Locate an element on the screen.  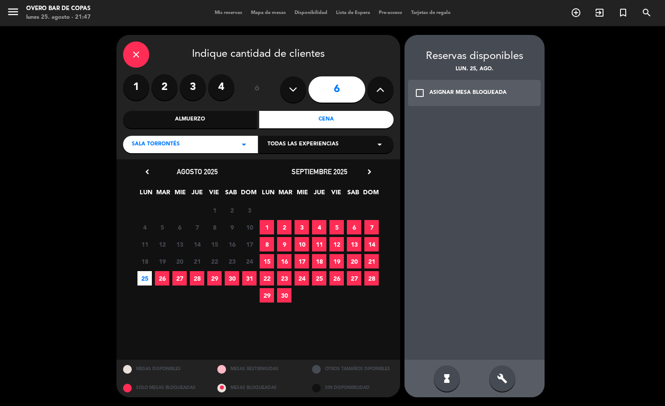
i: turned_in_not is located at coordinates (623, 13).